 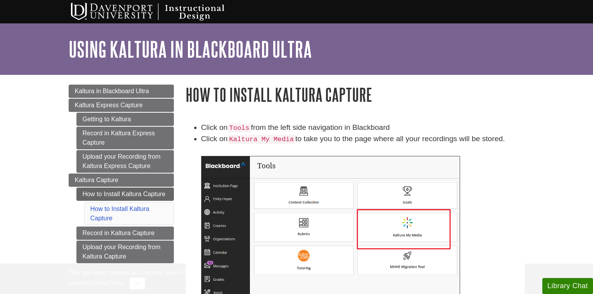 What do you see at coordinates (121, 180) in the screenshot?
I see `a: Kaltura Capture` at bounding box center [121, 180].